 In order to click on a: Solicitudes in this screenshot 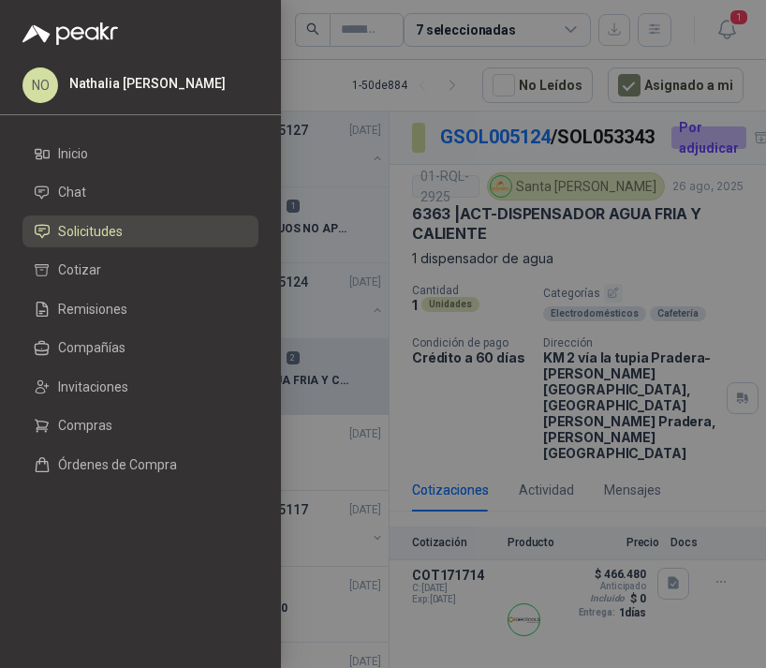, I will do `click(141, 231)`.